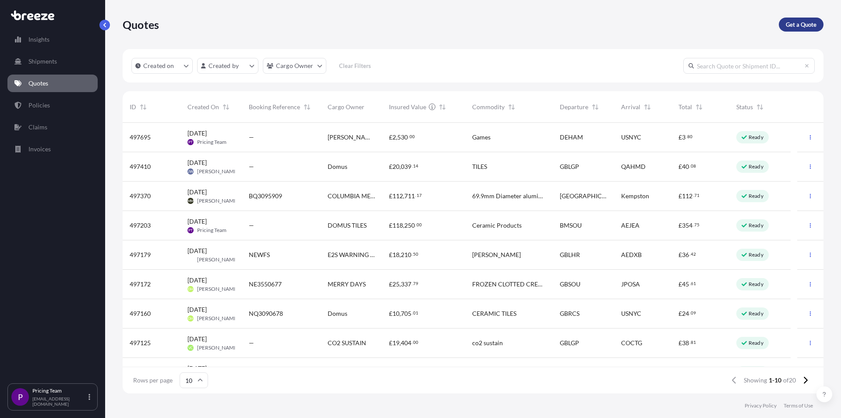 The height and width of the screenshot is (418, 841). Describe the element at coordinates (419, 224) in the screenshot. I see `span: 00` at that location.